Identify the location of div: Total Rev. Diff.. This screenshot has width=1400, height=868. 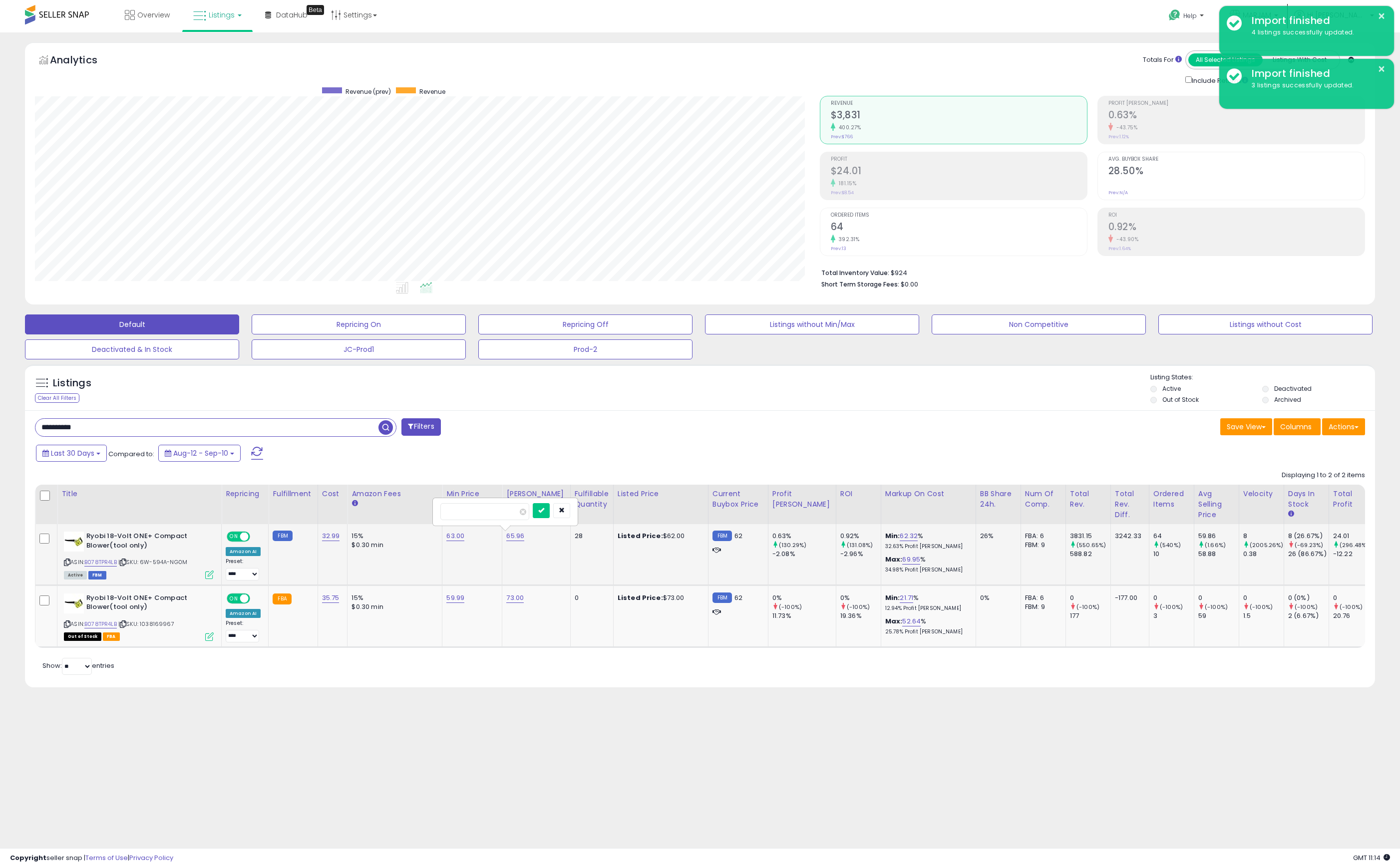
(1130, 504).